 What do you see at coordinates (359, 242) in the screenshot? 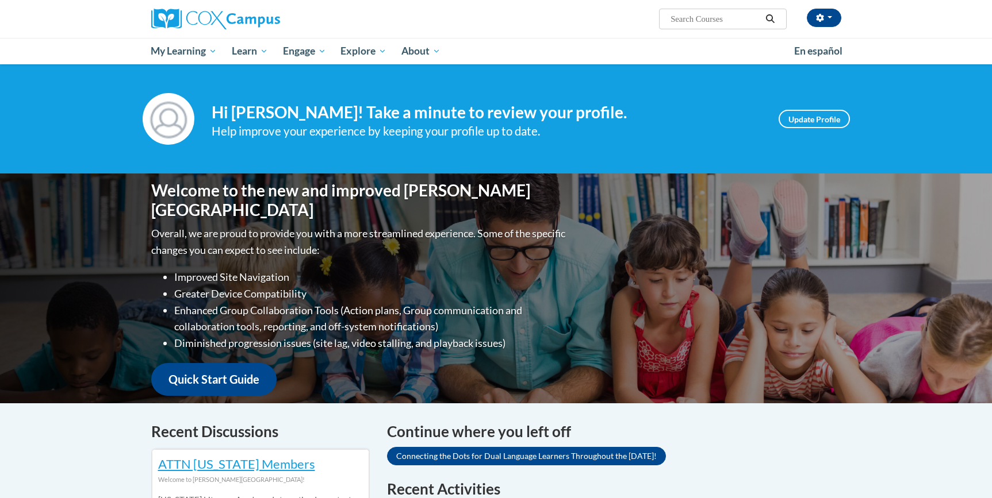
I see `p: Overall, we are proud to provide you with a more streamlined experience. Some of the specific cha...` at bounding box center [359, 242].